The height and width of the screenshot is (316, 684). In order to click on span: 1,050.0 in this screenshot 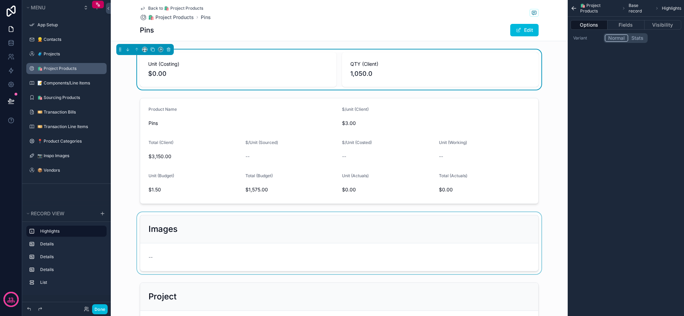, I will do `click(440, 74)`.